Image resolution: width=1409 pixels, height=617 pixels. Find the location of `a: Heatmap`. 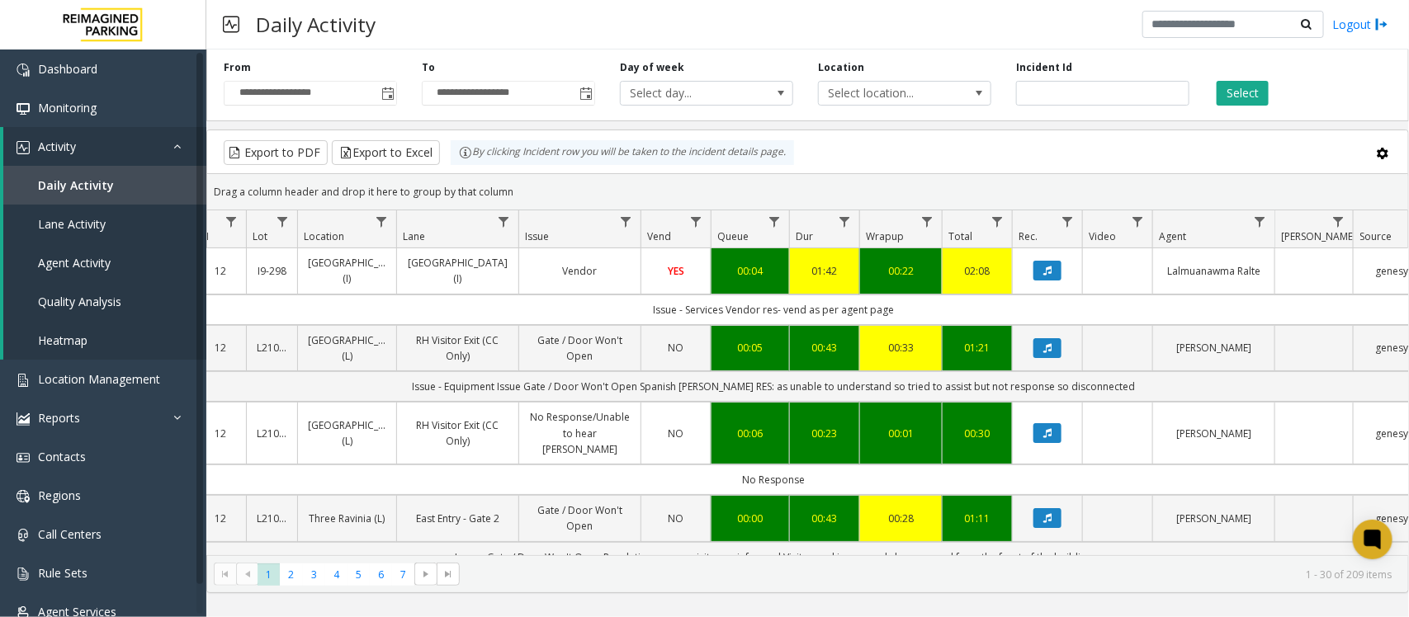

a: Heatmap is located at coordinates (105, 340).